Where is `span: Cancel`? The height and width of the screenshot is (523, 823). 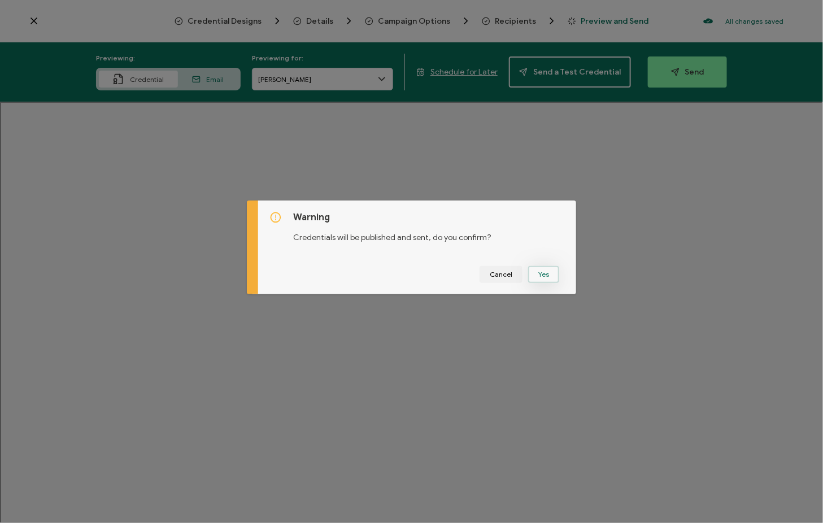 span: Cancel is located at coordinates (501, 275).